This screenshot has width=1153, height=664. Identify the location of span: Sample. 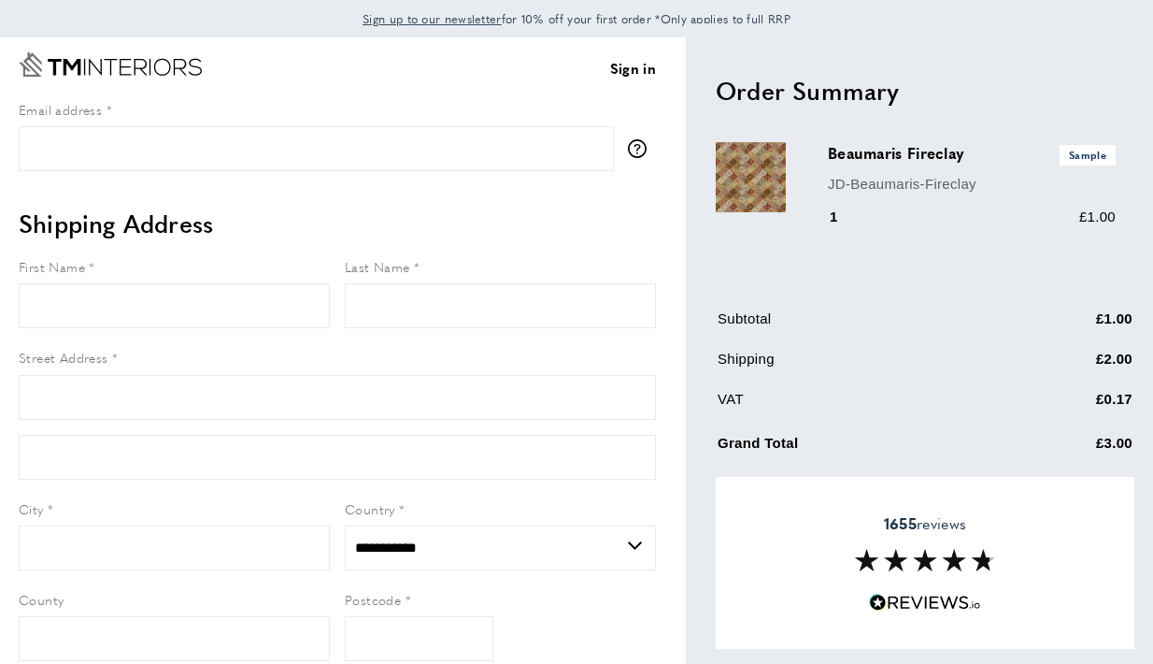
(1088, 154).